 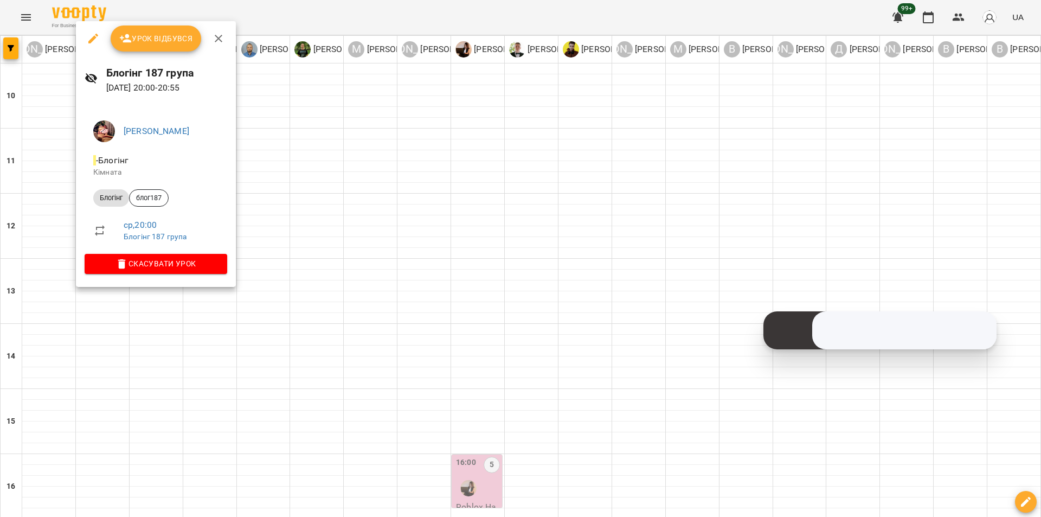 What do you see at coordinates (156, 39) in the screenshot?
I see `button: Урок відбувся` at bounding box center [156, 39].